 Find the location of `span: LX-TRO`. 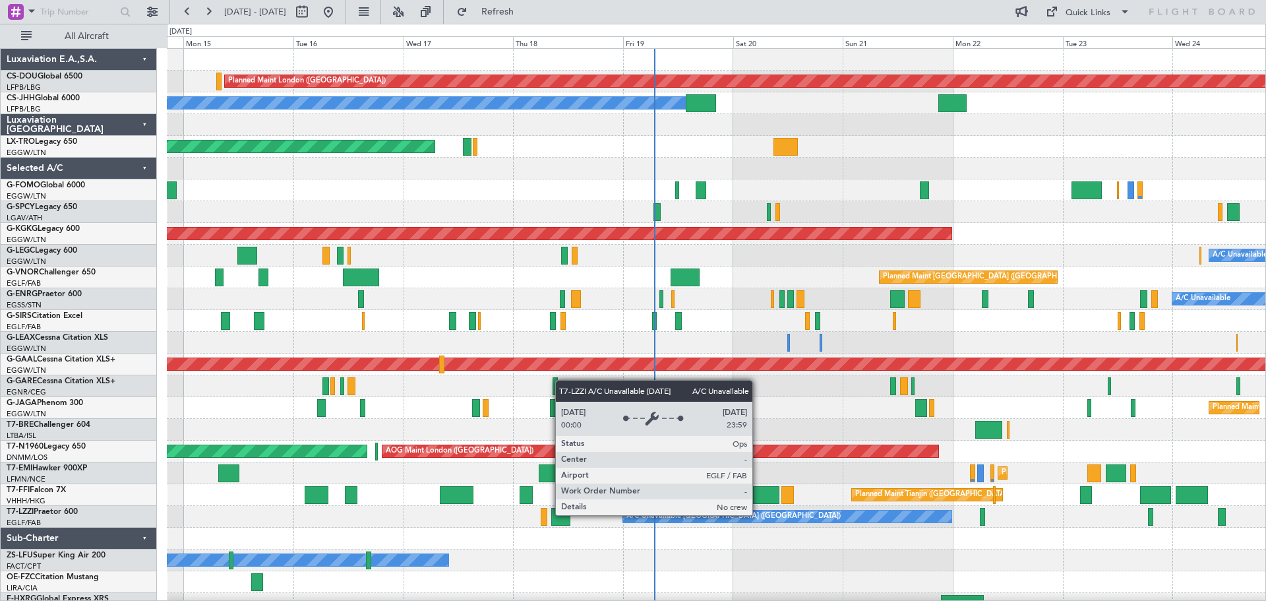

span: LX-TRO is located at coordinates (20, 142).